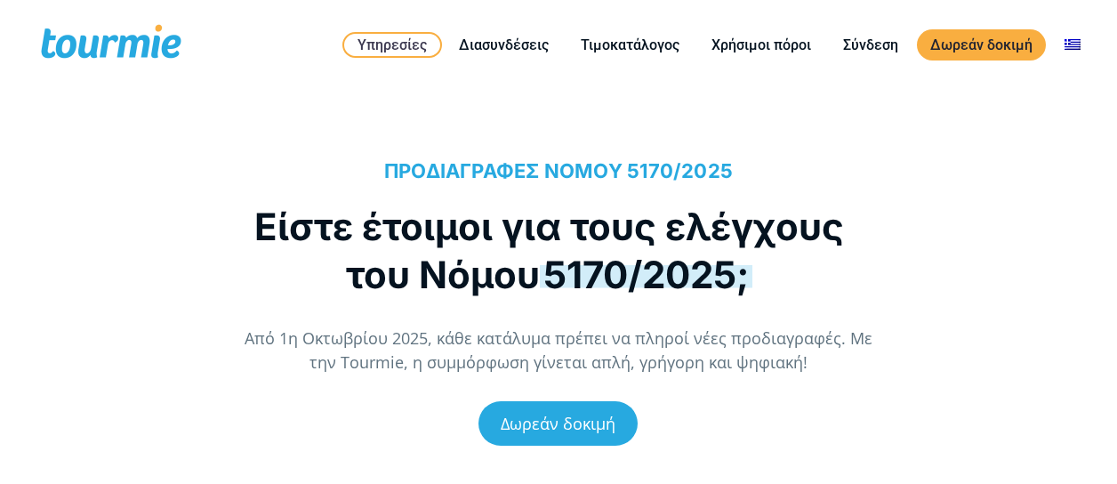 This screenshot has height=484, width=1117. I want to click on a: Χρήσιμοι πόροι, so click(761, 44).